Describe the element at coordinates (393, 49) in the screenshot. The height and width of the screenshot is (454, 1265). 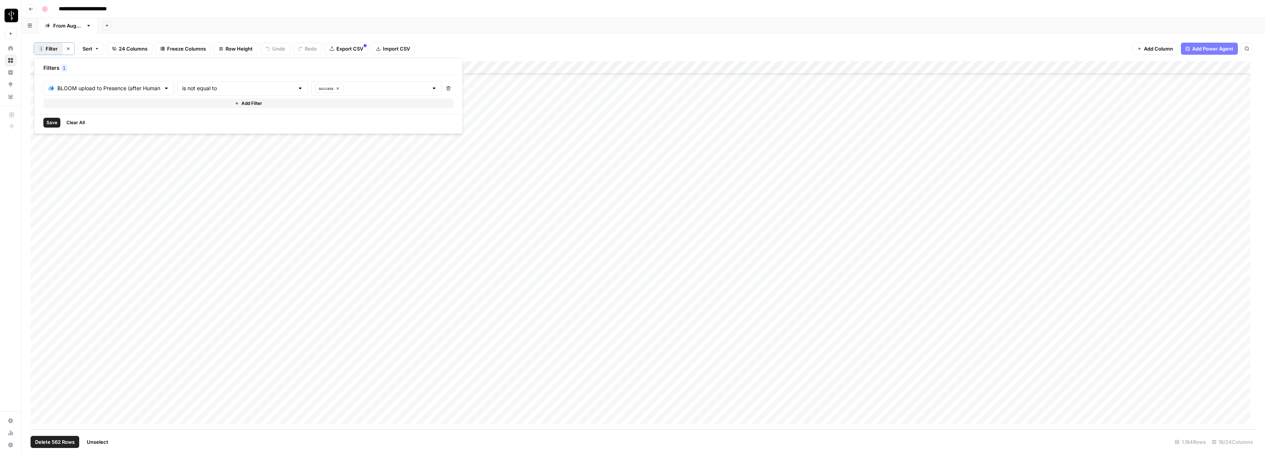
I see `button: Import CSV` at that location.